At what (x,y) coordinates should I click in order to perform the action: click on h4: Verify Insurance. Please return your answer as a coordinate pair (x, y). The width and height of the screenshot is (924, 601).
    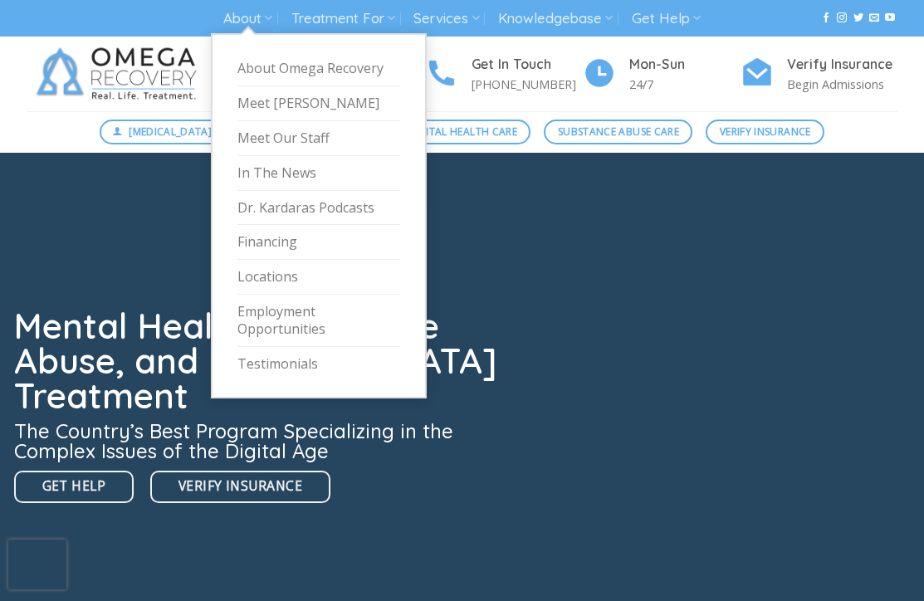
    Looking at the image, I should click on (843, 65).